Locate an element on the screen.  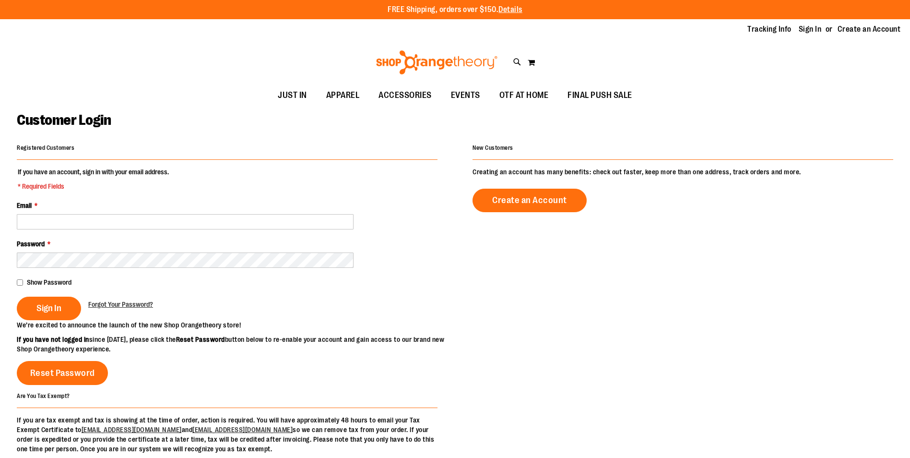
span: Password is located at coordinates (31, 244).